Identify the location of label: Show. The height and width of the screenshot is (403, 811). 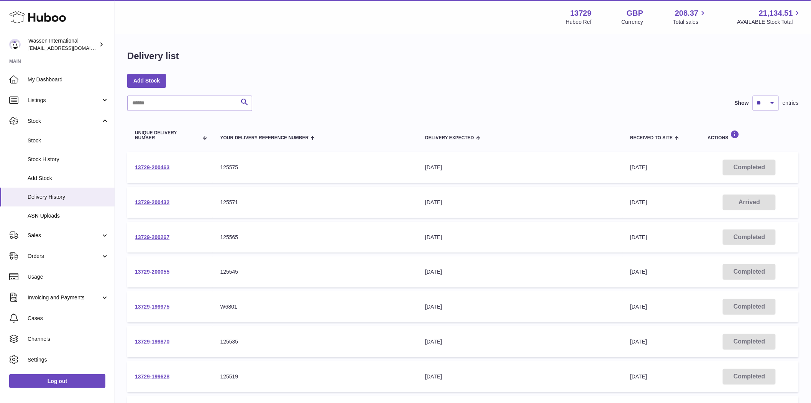
(742, 103).